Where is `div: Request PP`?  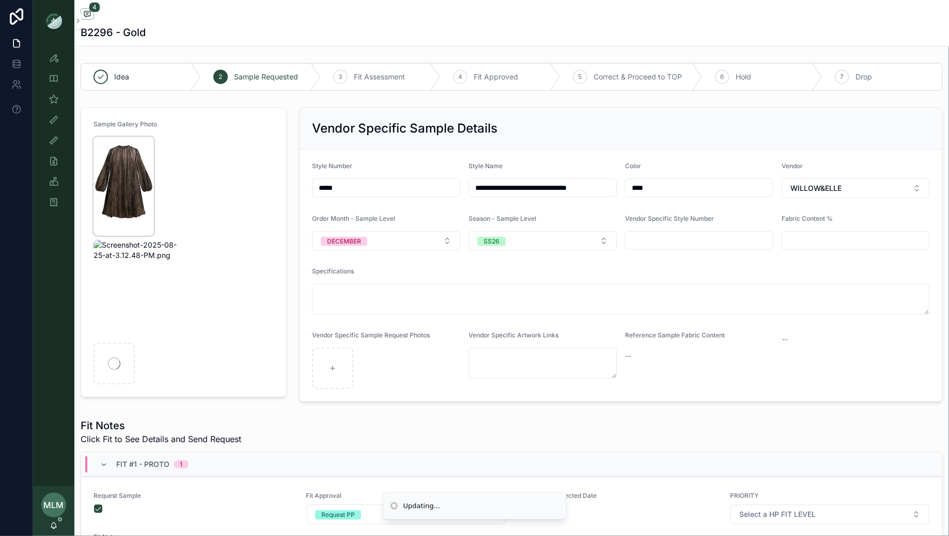
div: Request PP is located at coordinates (338, 515).